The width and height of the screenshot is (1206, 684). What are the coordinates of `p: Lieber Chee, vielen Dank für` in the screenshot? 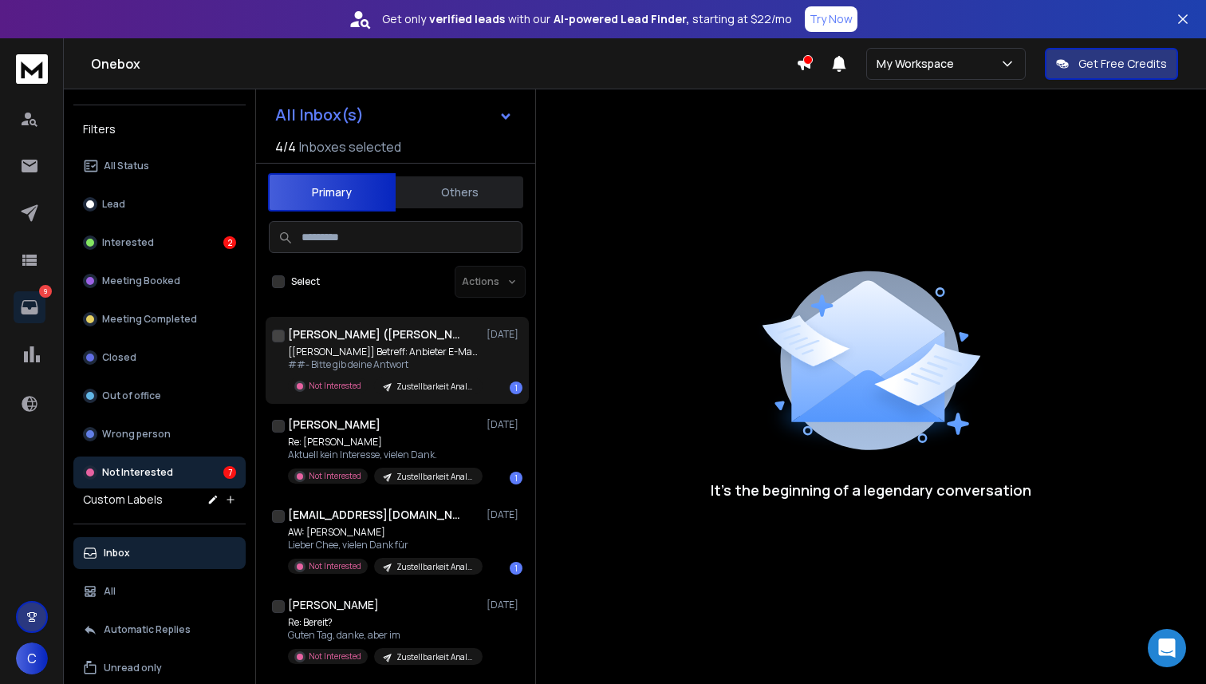 It's located at (384, 545).